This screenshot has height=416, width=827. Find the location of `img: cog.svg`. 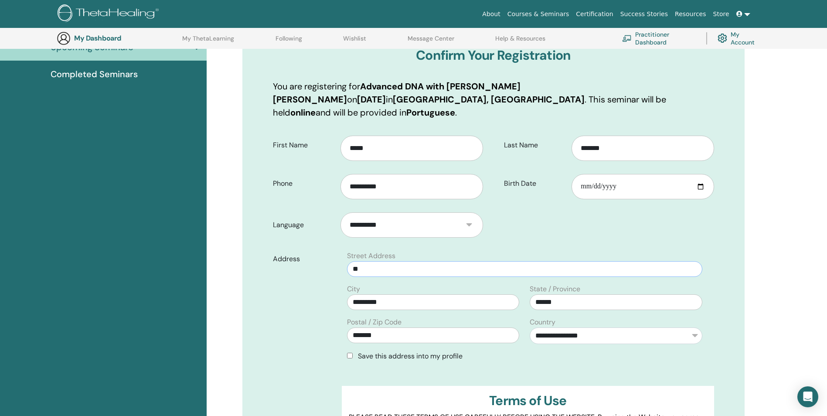

img: cog.svg is located at coordinates (722, 38).